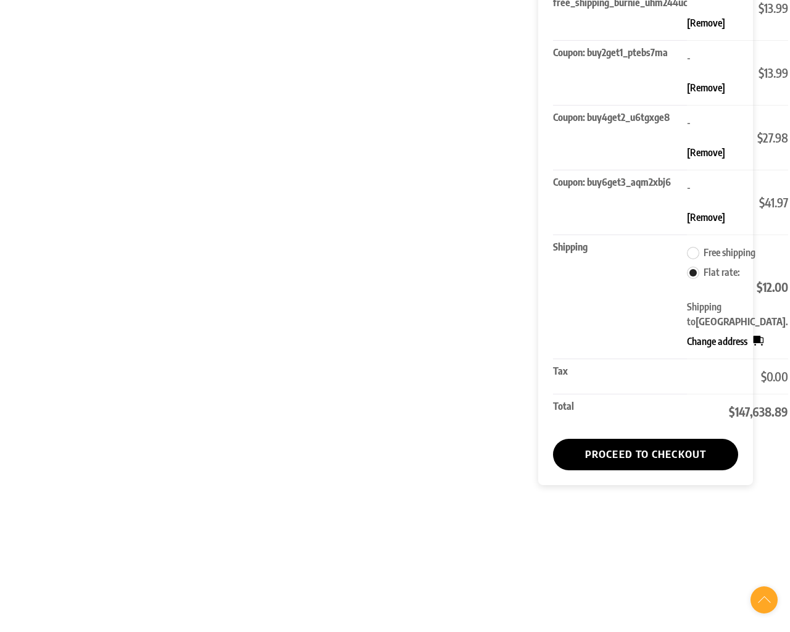 Image resolution: width=790 pixels, height=632 pixels. What do you see at coordinates (706, 23) in the screenshot?
I see `a: Remove free_shipping_burnie_uhm244uc coupon` at bounding box center [706, 23].